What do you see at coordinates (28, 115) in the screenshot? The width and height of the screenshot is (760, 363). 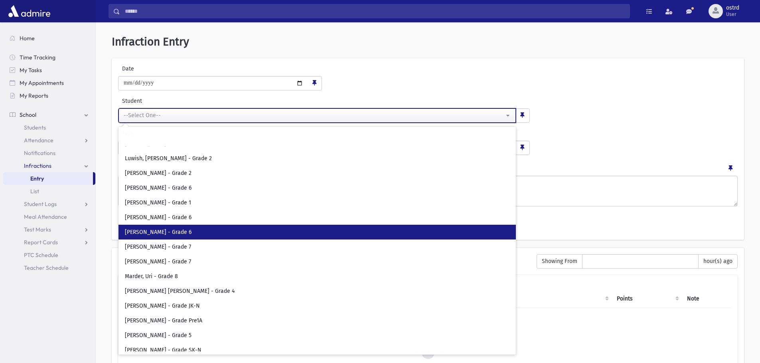 I see `span: School` at bounding box center [28, 115].